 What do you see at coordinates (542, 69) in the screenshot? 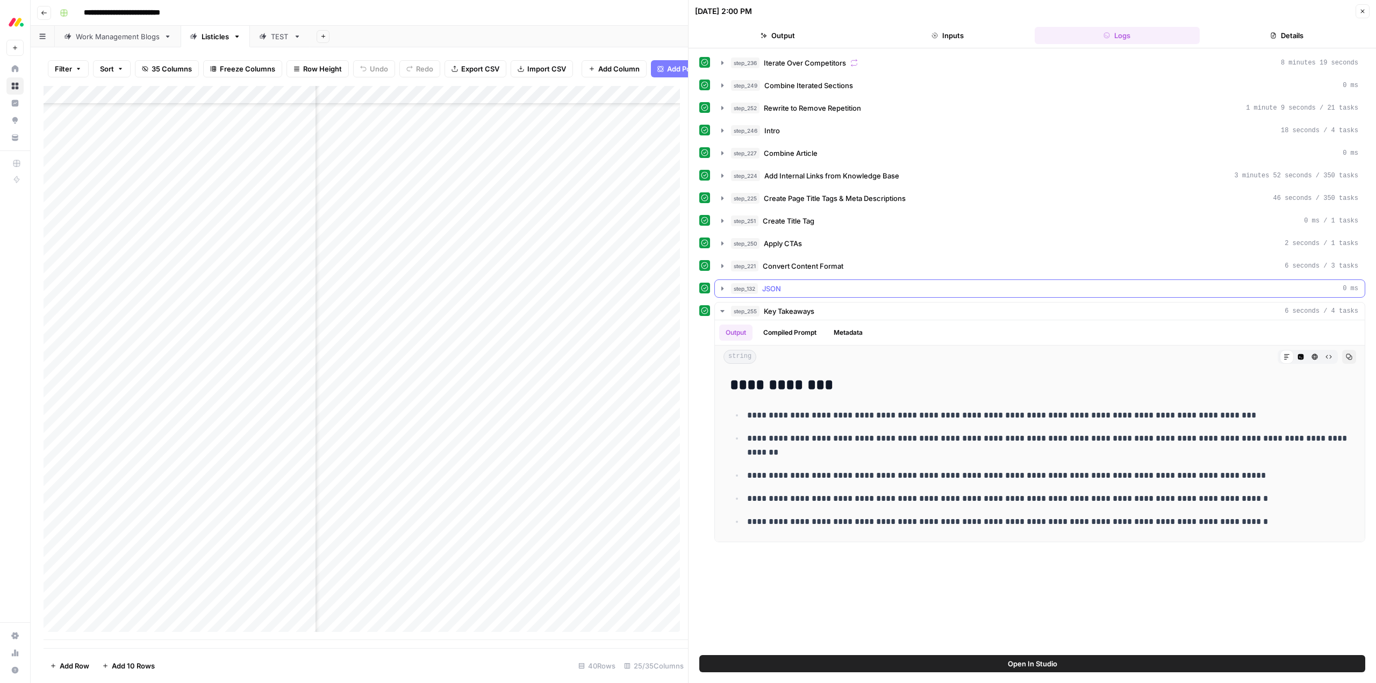
I see `button: Import CSV` at bounding box center [542, 69].